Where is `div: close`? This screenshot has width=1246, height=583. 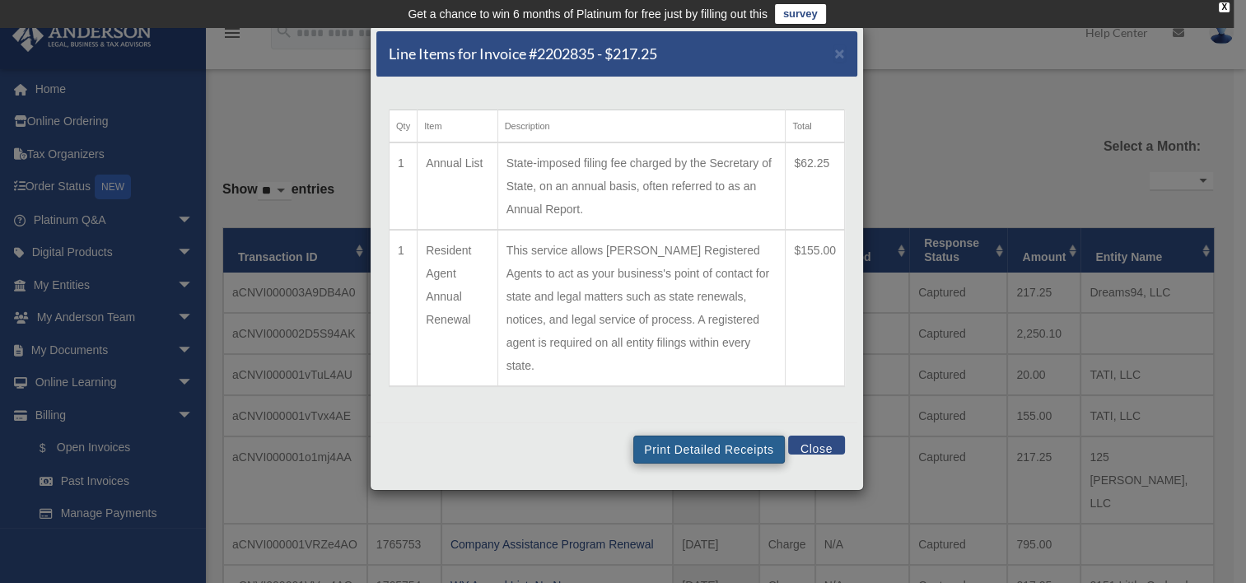 div: close is located at coordinates (1224, 7).